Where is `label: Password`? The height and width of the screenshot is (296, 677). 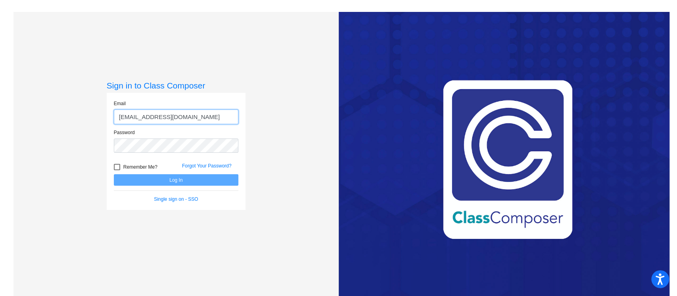 label: Password is located at coordinates (124, 132).